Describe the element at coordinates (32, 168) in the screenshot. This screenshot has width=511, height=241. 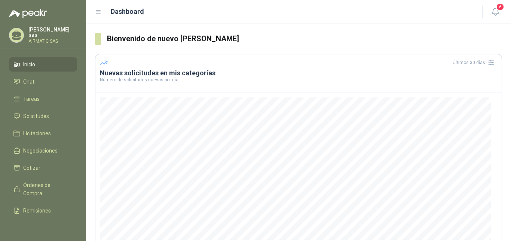
I see `span: Cotizar` at that location.